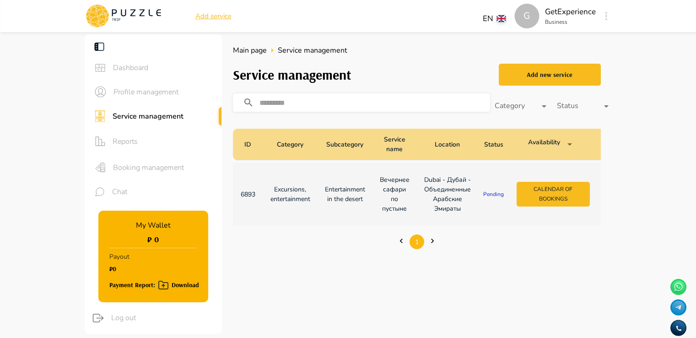  What do you see at coordinates (153, 239) in the screenshot?
I see `h1: ₽ 0` at bounding box center [153, 239].